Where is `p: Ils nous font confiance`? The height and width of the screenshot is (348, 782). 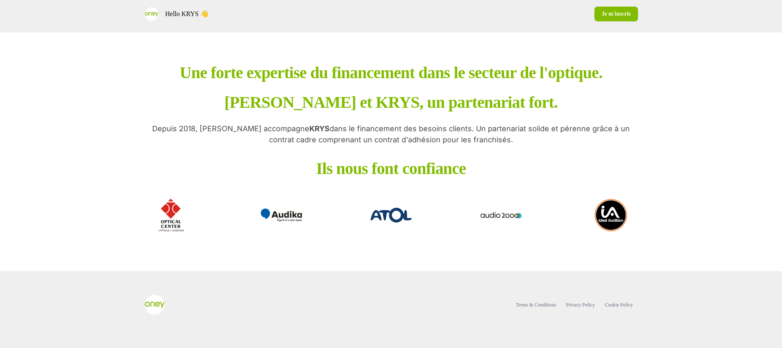 p: Ils nous font confiance is located at coordinates (391, 169).